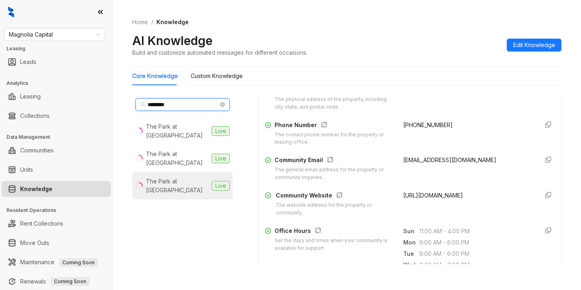 This screenshot has width=581, height=290. I want to click on div: The contact phone number for the property or leasing office., so click(334, 139).